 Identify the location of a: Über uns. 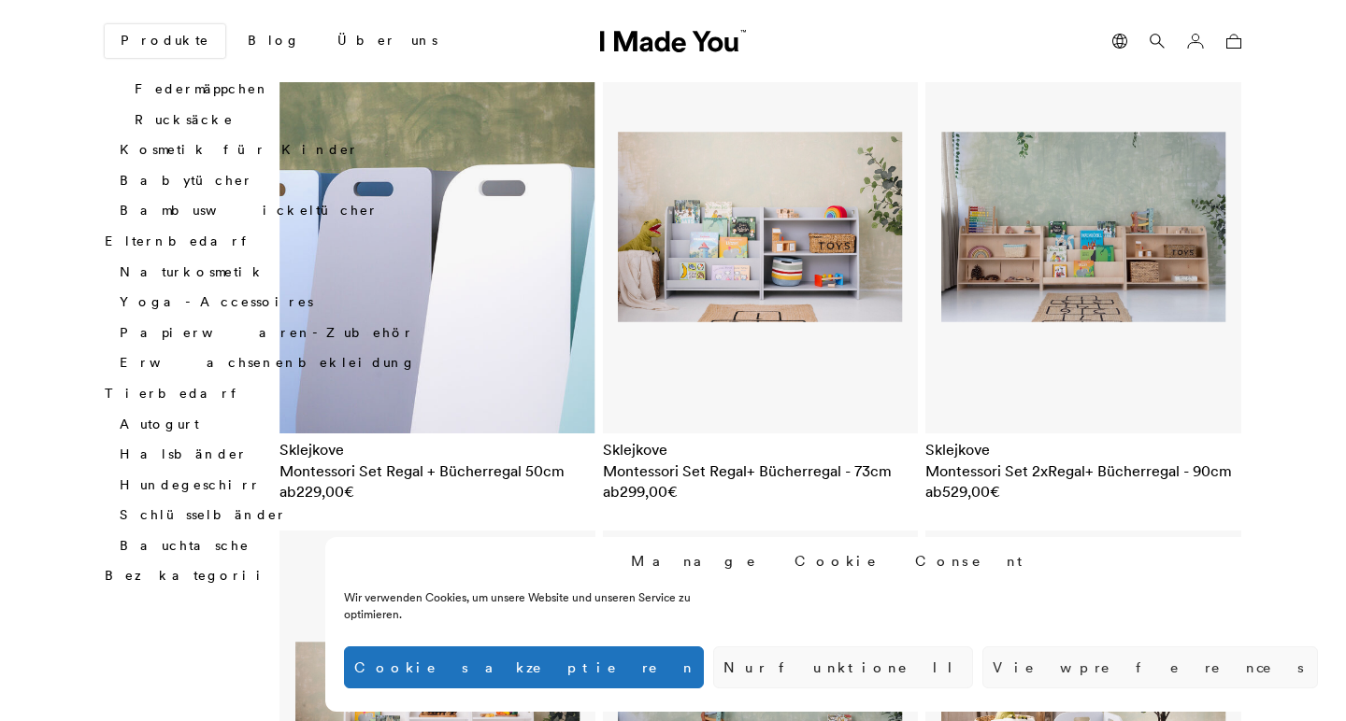
(387, 41).